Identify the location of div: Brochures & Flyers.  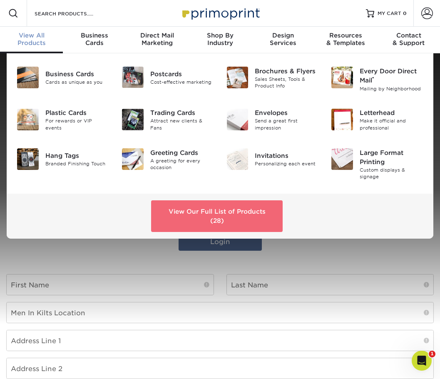
(286, 71).